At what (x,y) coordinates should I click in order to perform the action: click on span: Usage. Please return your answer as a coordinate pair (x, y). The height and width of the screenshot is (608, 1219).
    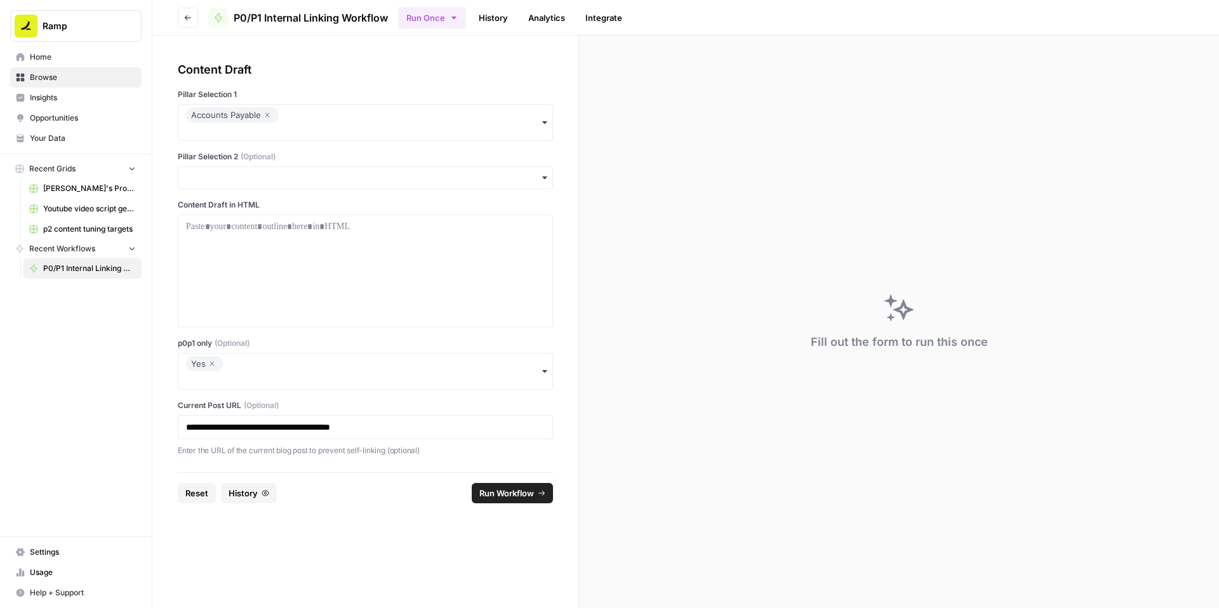
    Looking at the image, I should click on (83, 573).